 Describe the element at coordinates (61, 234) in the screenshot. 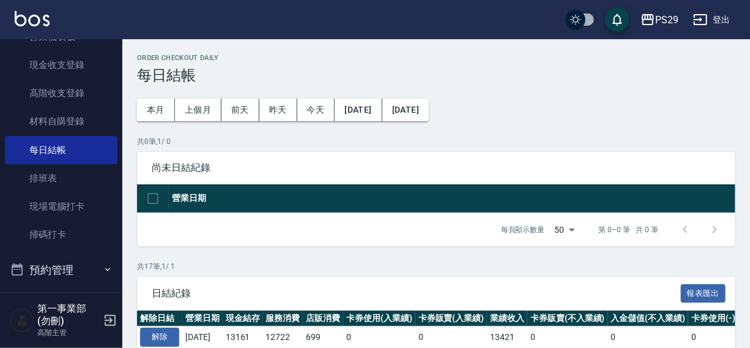

I see `a: 掃碼打卡` at that location.